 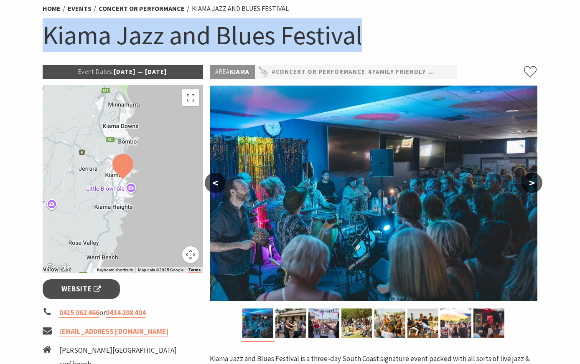 What do you see at coordinates (191, 255) in the screenshot?
I see `button: Map camera controls` at bounding box center [191, 255].